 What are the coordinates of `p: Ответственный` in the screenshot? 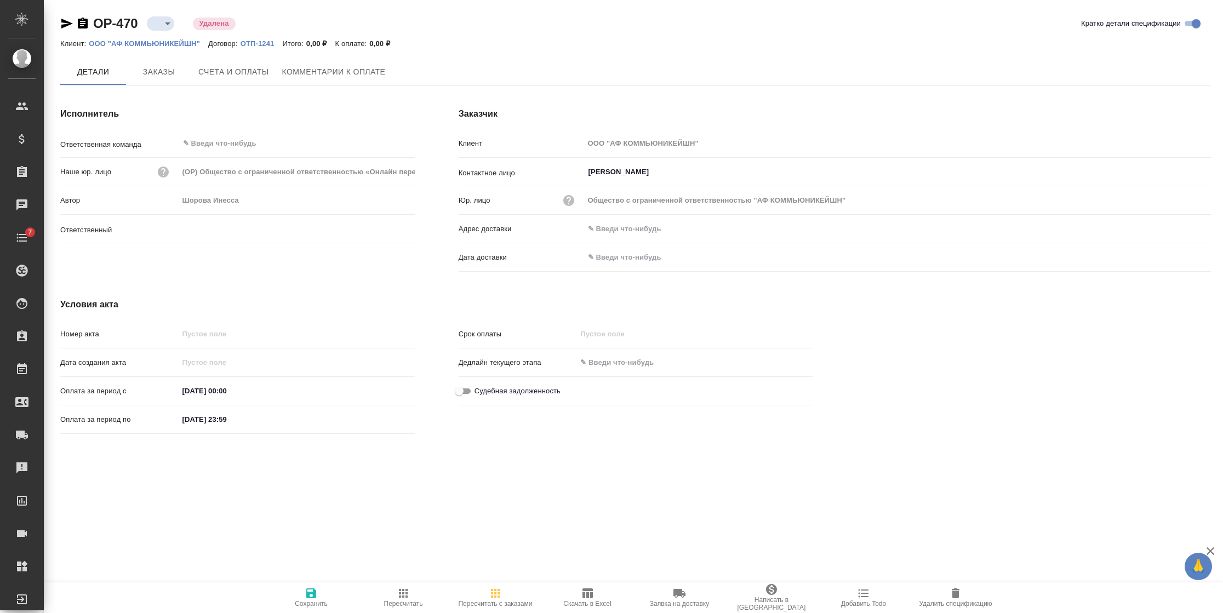 It's located at (119, 230).